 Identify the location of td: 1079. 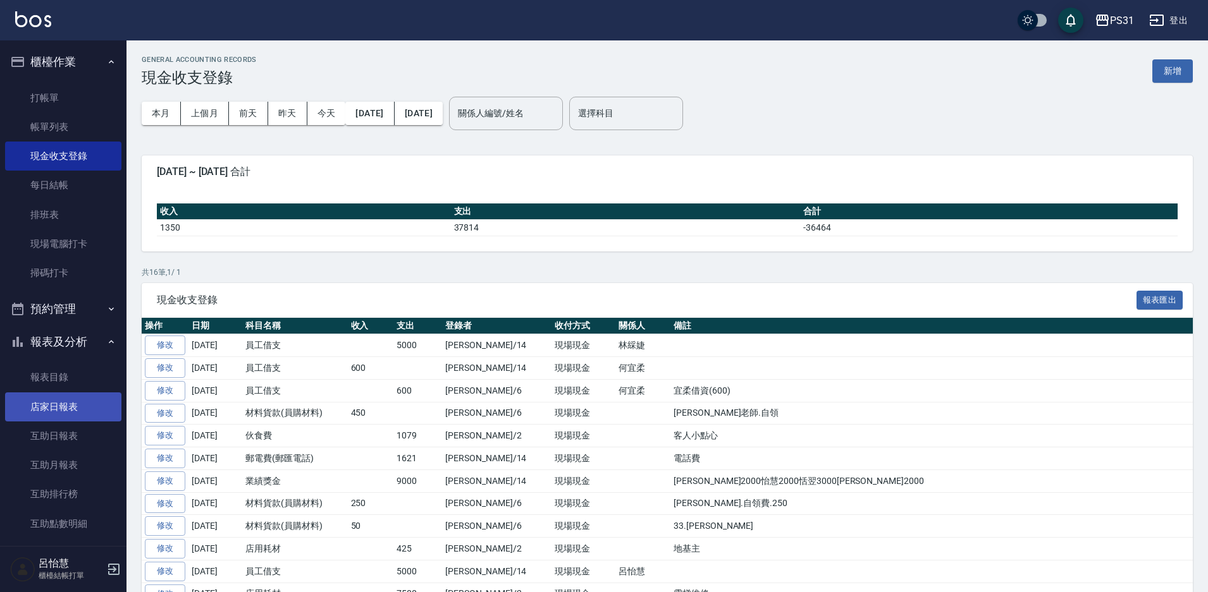
(417, 436).